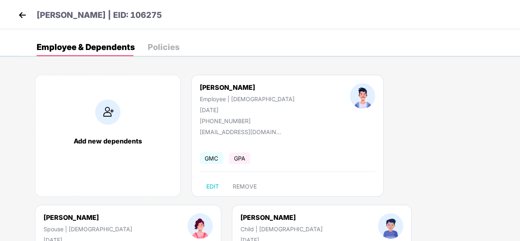 This screenshot has height=241, width=520. What do you see at coordinates (211, 158) in the screenshot?
I see `span: GMC` at bounding box center [211, 158].